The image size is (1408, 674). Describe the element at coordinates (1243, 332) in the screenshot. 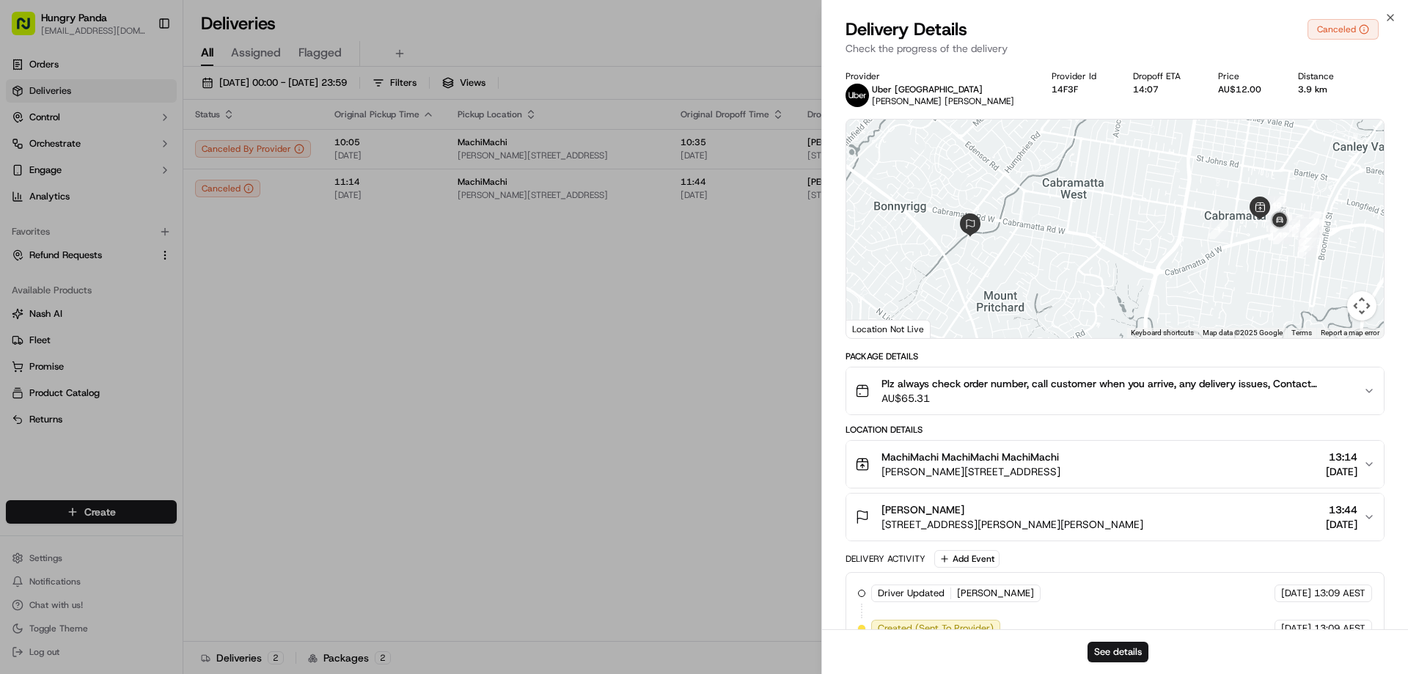

I see `span: Map data ©2025 Google` at that location.